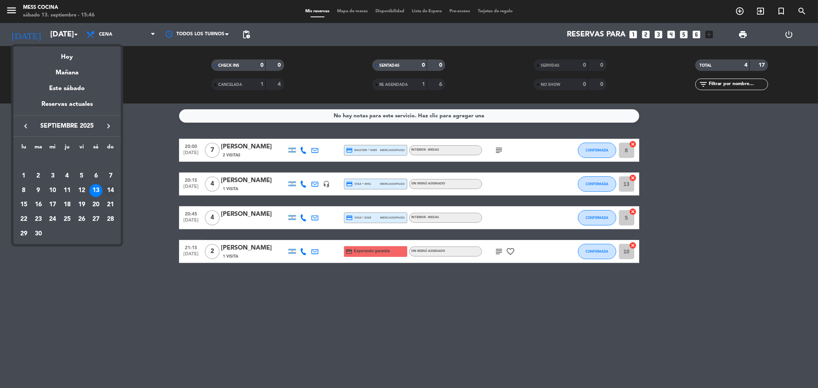 Image resolution: width=818 pixels, height=388 pixels. I want to click on div: Mañana, so click(67, 70).